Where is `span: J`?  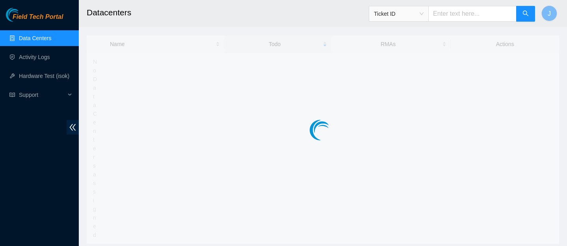
span: J is located at coordinates (550, 13).